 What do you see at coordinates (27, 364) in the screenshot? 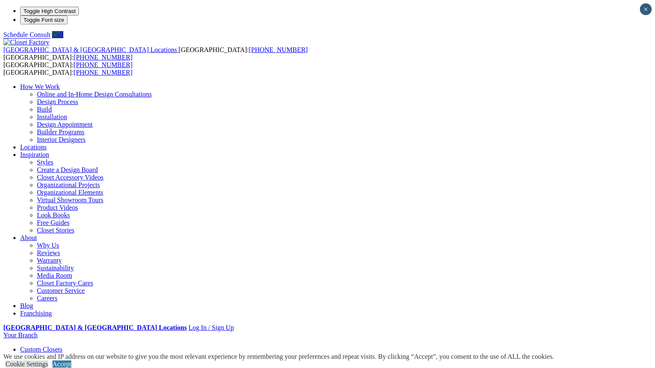
I see `a: Cookie Settings` at bounding box center [27, 364].